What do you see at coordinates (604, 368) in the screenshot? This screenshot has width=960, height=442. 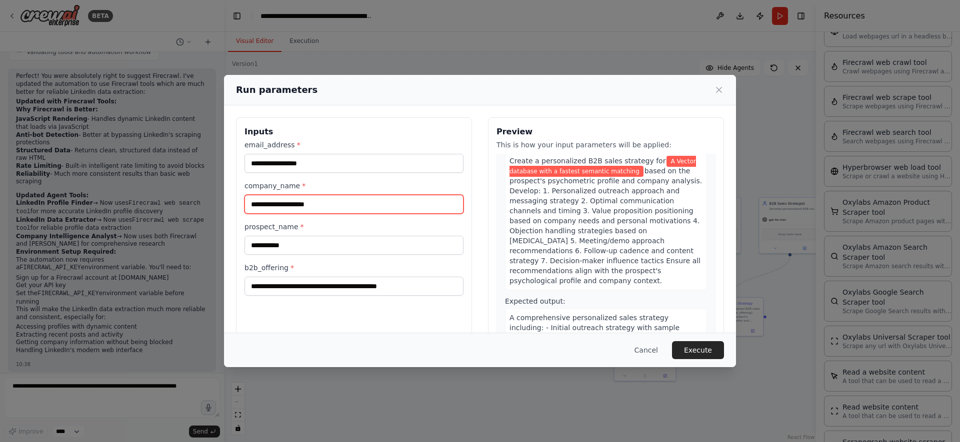 I see `span: A comprehensive personalized sales strategy including: - Initial outreach strategy with sample me...` at bounding box center [604, 368].